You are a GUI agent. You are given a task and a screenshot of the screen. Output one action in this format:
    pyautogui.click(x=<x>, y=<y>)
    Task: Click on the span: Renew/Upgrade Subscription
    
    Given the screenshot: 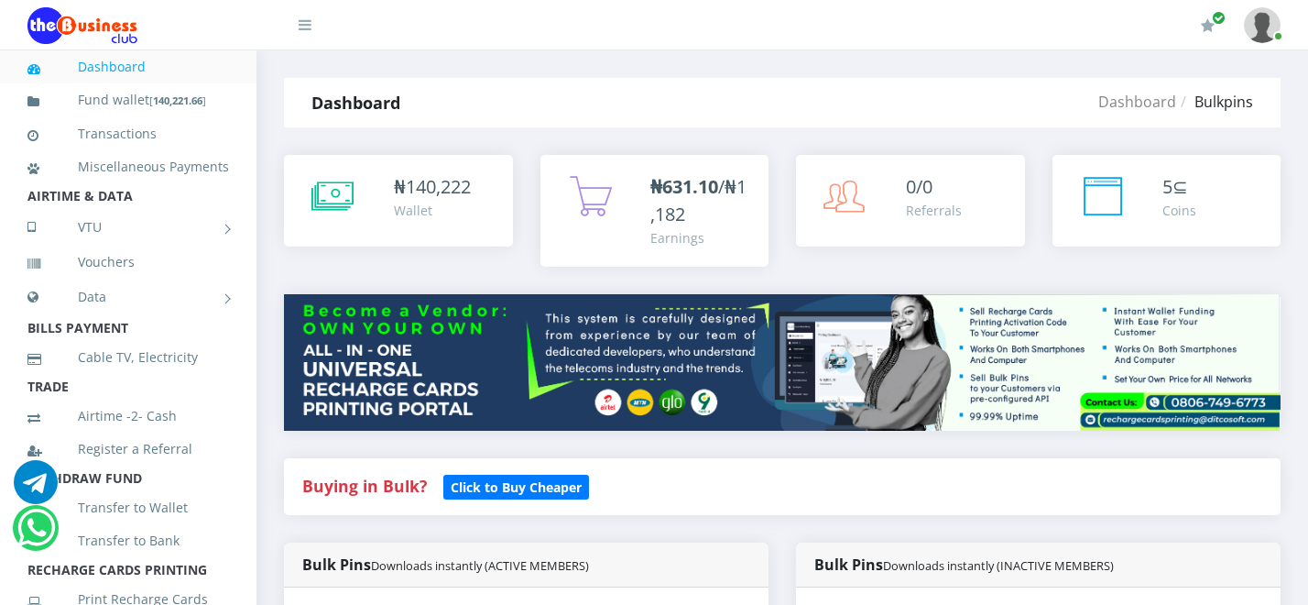 What is the action you would take?
    pyautogui.click(x=1219, y=17)
    